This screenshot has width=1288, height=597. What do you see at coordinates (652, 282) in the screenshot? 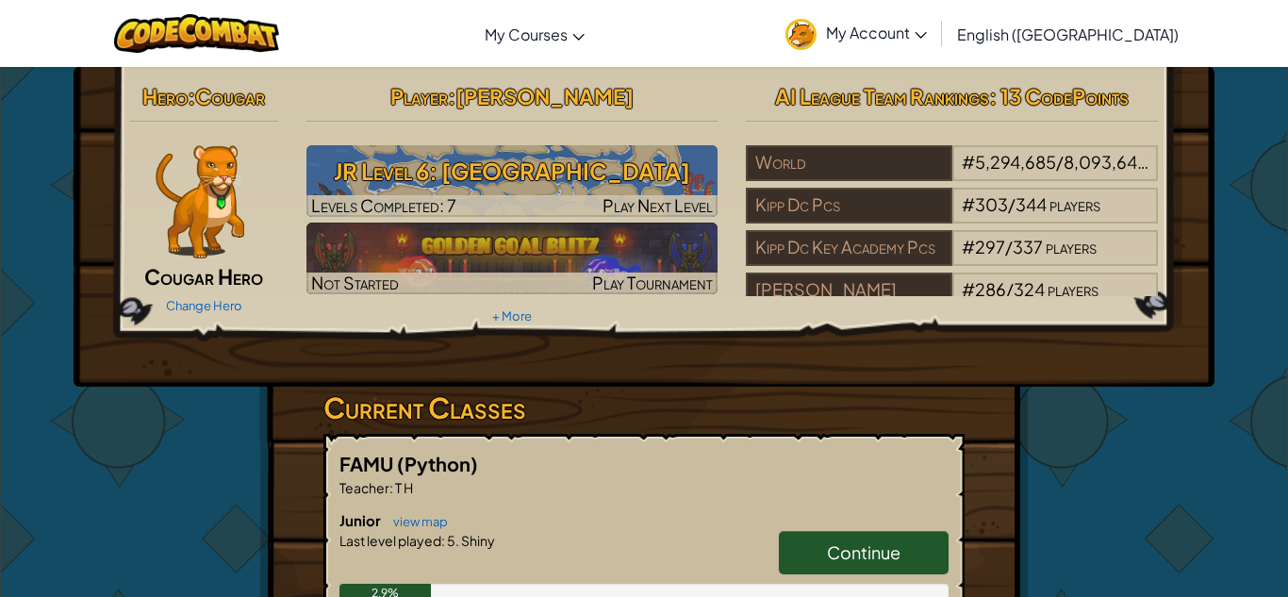
I see `span: Play Tournament` at bounding box center [652, 282].